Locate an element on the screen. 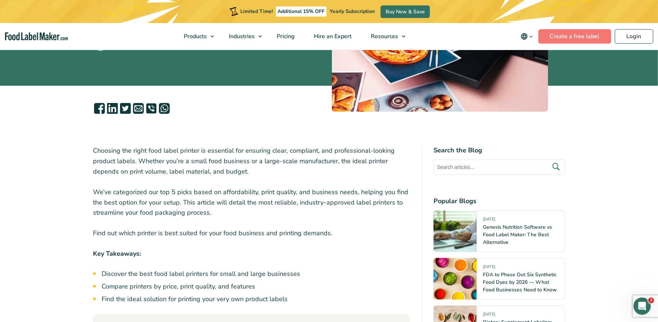 The image size is (658, 322). p: Choosing the right food label printer is essential for ensuring clear, compliant, and professiona... is located at coordinates (252, 161).